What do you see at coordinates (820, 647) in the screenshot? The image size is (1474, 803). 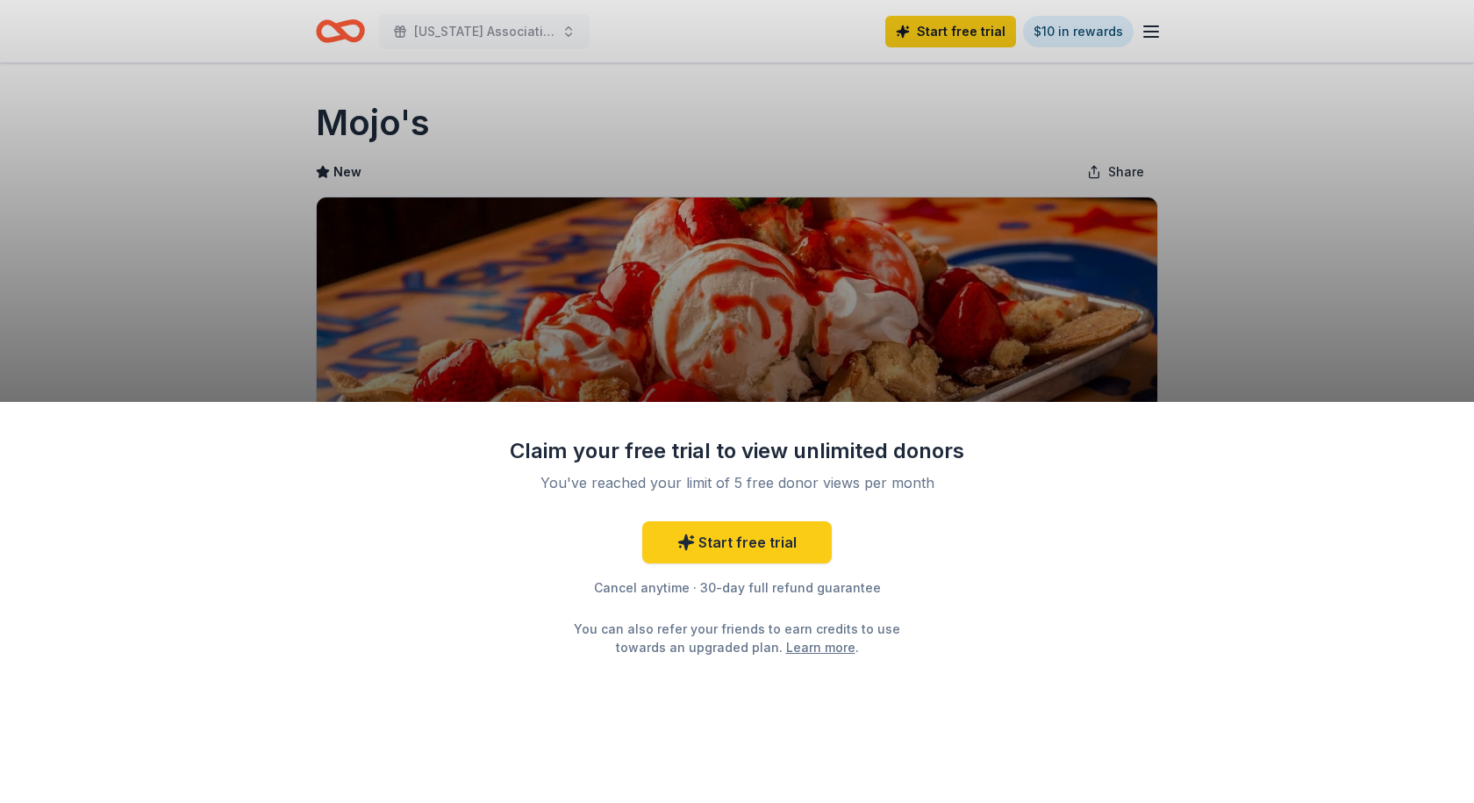 I see `a: Learn more` at bounding box center [820, 647].